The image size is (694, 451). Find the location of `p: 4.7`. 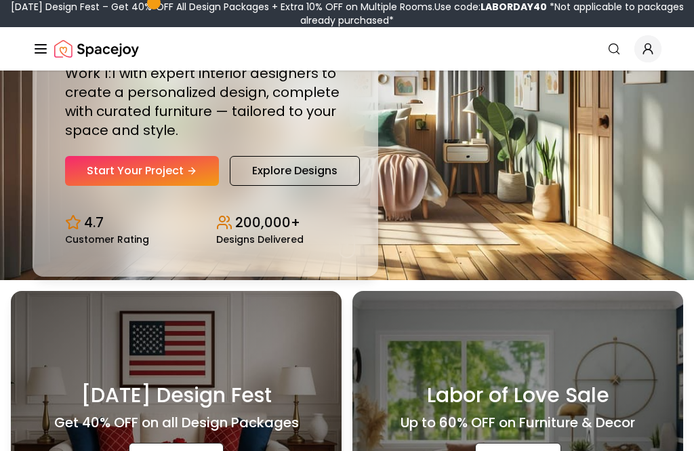

p: 4.7 is located at coordinates (93, 222).